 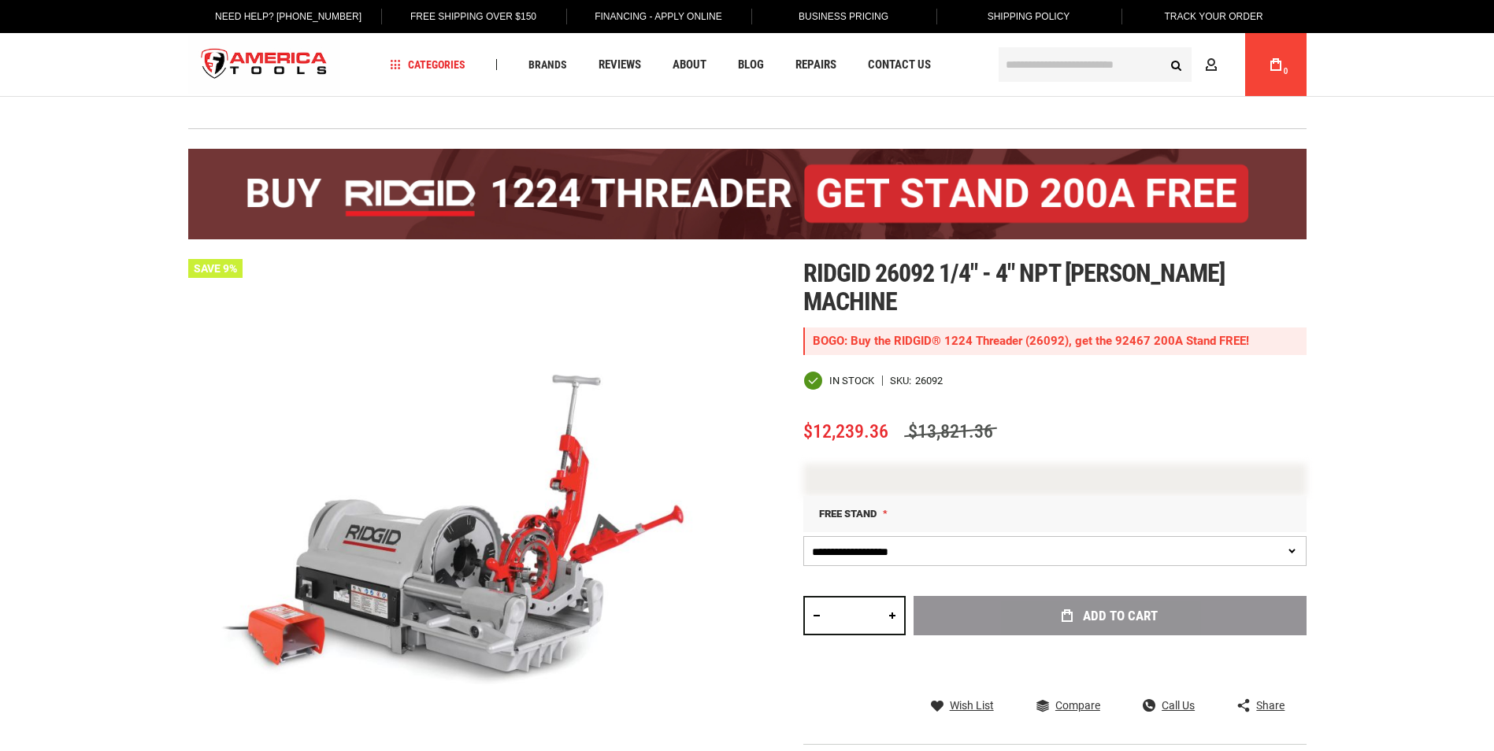 What do you see at coordinates (265, 65) in the screenshot?
I see `a: store logo` at bounding box center [265, 65].